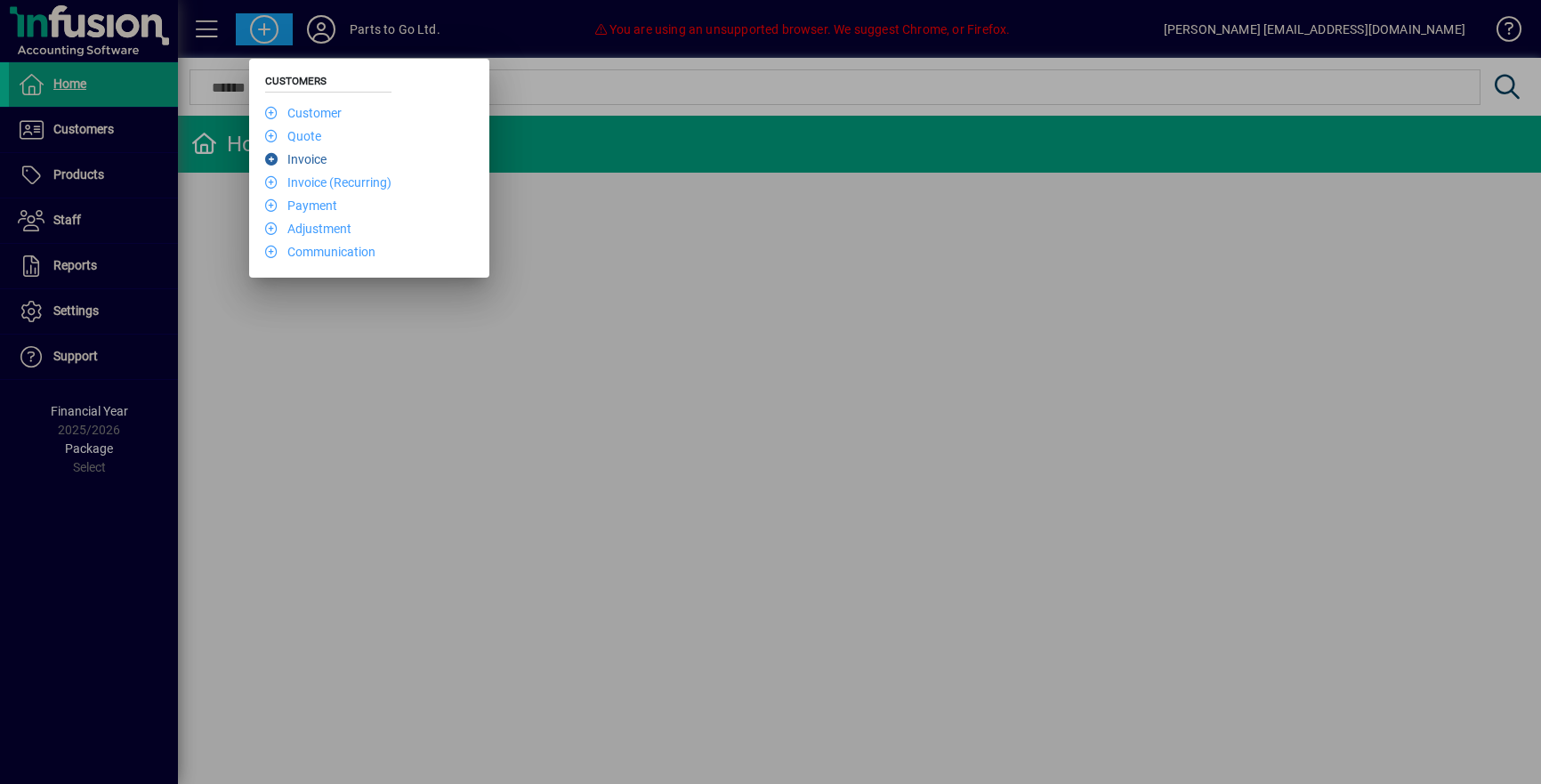 This screenshot has height=784, width=1541. What do you see at coordinates (296, 160) in the screenshot?
I see `a: Invoice` at bounding box center [296, 160].